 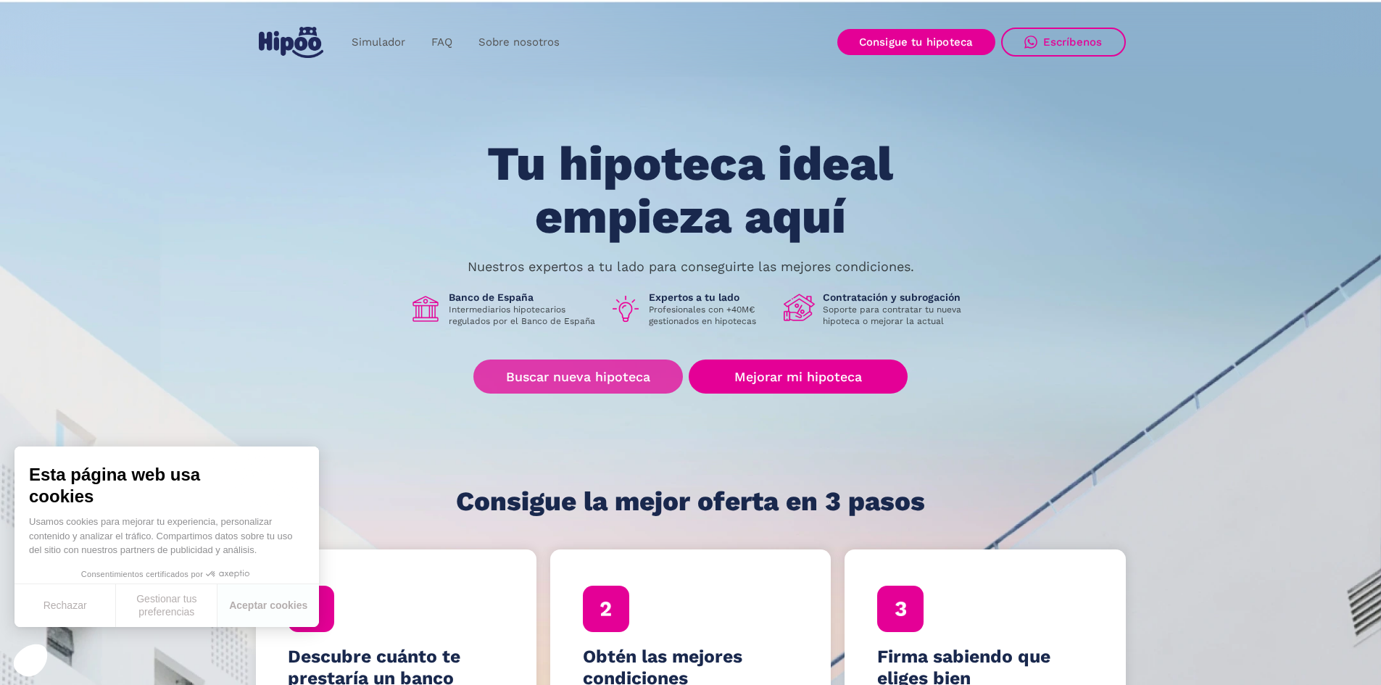 I want to click on h1: Tu hipoteca ideal empieza aquí, so click(x=690, y=190).